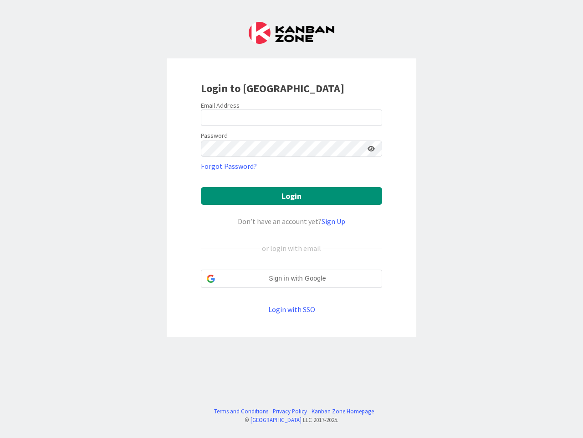 The image size is (583, 438). I want to click on label: Email Address, so click(220, 105).